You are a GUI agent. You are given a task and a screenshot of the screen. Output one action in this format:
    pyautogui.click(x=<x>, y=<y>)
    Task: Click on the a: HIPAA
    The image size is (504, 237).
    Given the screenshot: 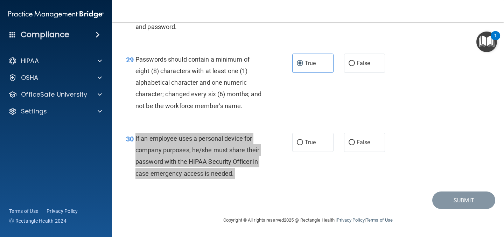 What is the action you would take?
    pyautogui.click(x=55, y=61)
    